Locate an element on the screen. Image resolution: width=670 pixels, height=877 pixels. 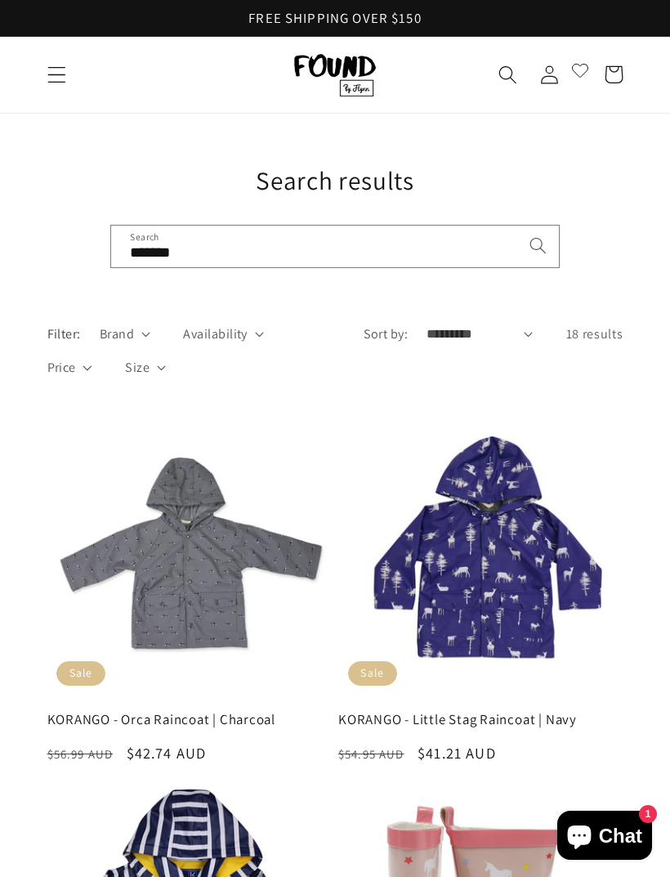
summary: Brand is located at coordinates (125, 333).